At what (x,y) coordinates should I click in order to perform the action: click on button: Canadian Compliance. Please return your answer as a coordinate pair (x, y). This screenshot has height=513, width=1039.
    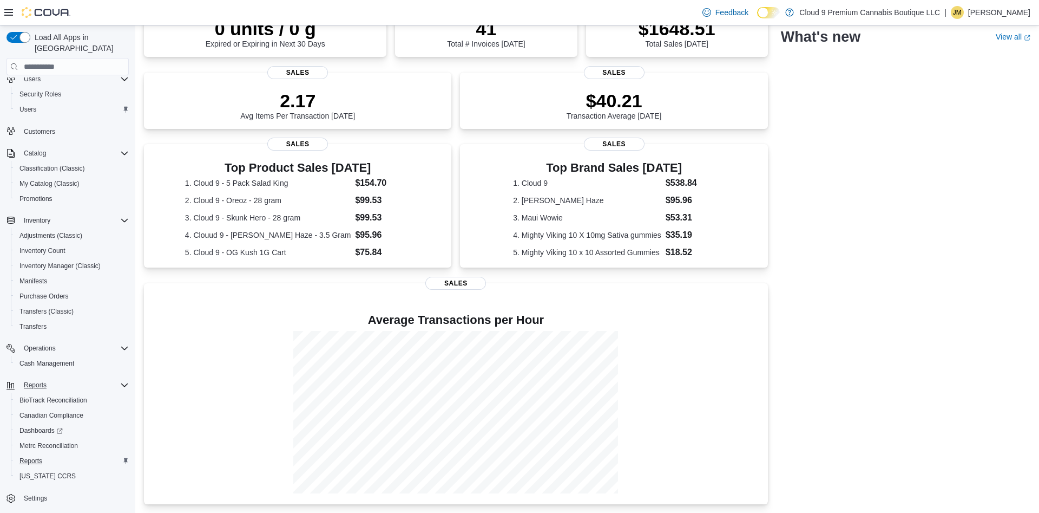
    Looking at the image, I should click on (72, 415).